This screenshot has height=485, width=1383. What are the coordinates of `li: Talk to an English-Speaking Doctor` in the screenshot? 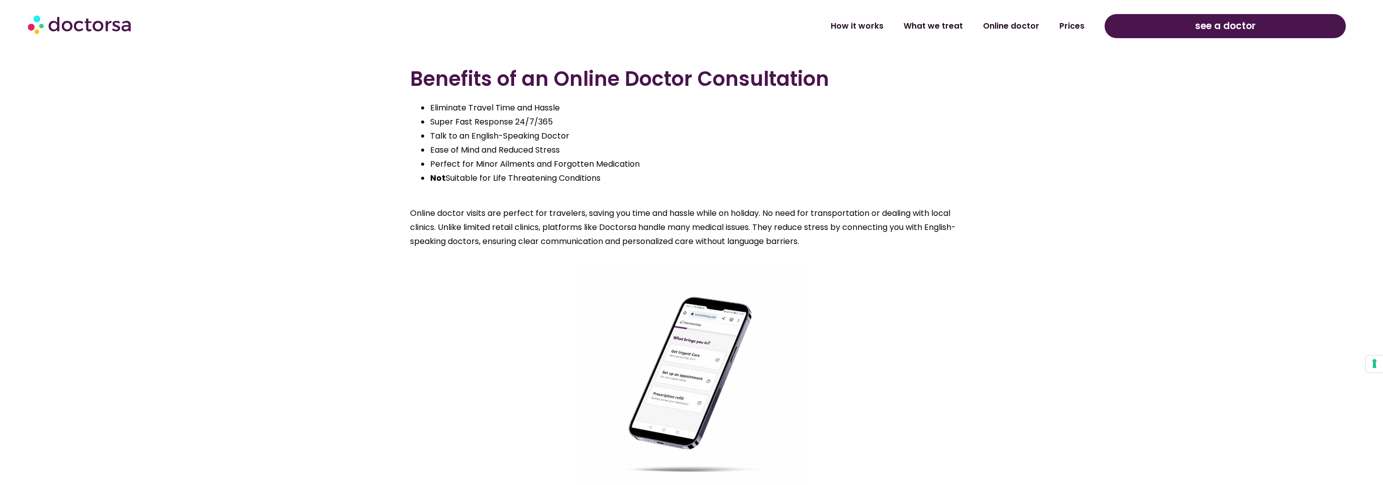 It's located at (702, 136).